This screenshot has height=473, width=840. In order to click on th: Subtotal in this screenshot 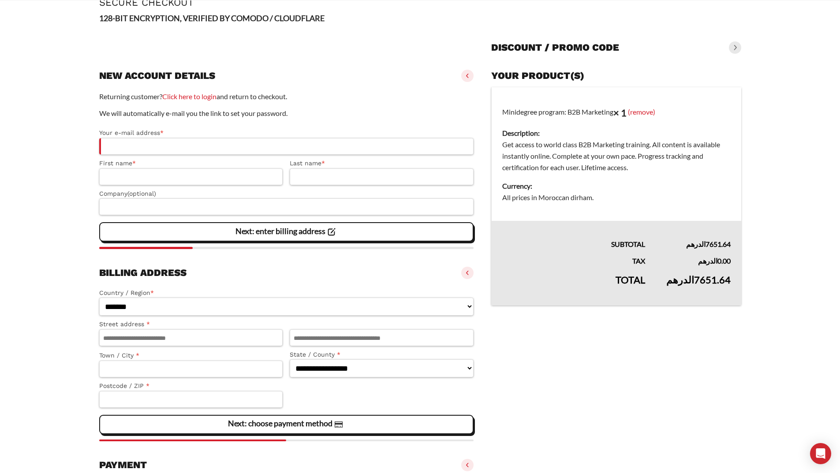, I will do `click(573, 235)`.